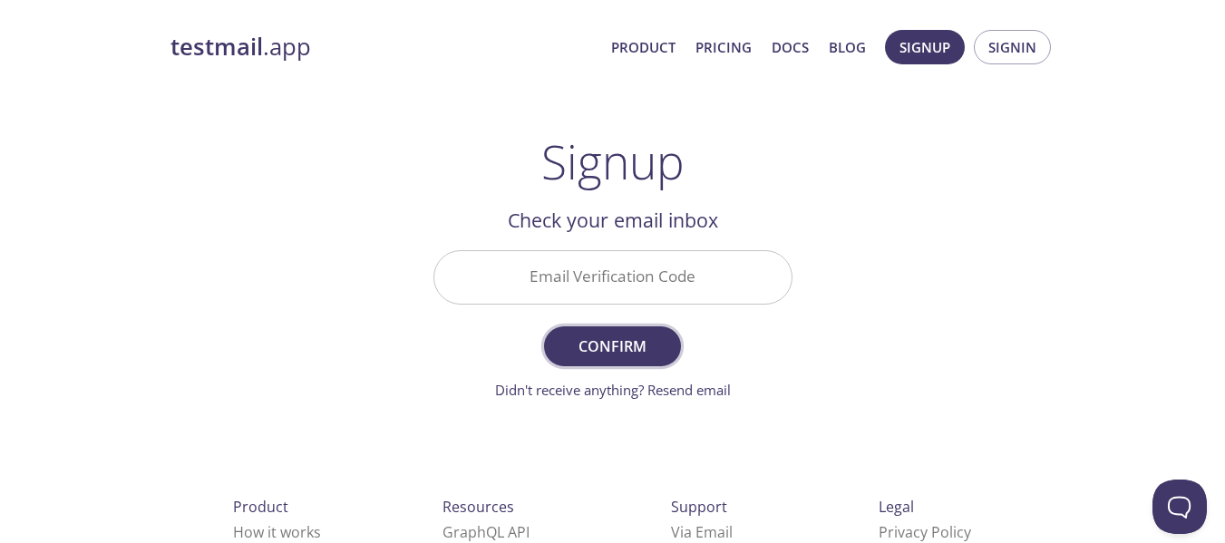 The height and width of the screenshot is (543, 1225). What do you see at coordinates (384, 47) in the screenshot?
I see `a: testmail.app` at bounding box center [384, 47].